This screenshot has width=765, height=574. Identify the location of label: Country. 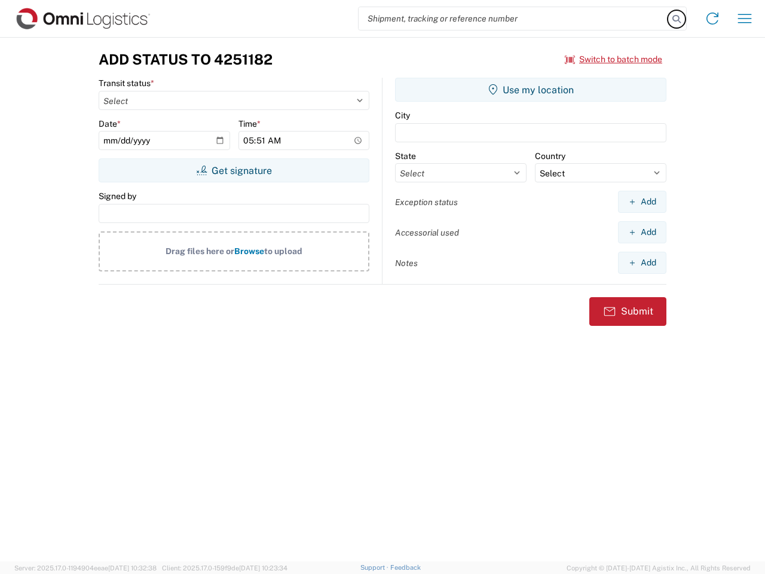
(550, 156).